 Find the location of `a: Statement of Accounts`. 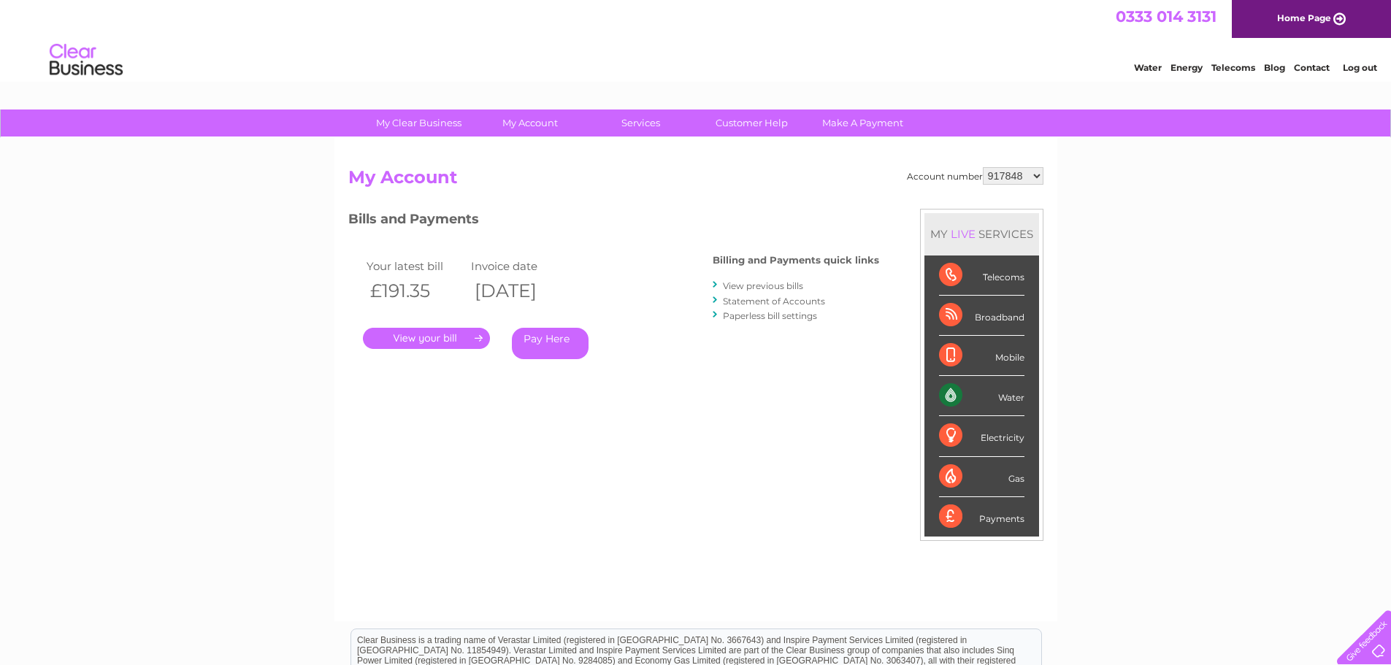

a: Statement of Accounts is located at coordinates (774, 301).